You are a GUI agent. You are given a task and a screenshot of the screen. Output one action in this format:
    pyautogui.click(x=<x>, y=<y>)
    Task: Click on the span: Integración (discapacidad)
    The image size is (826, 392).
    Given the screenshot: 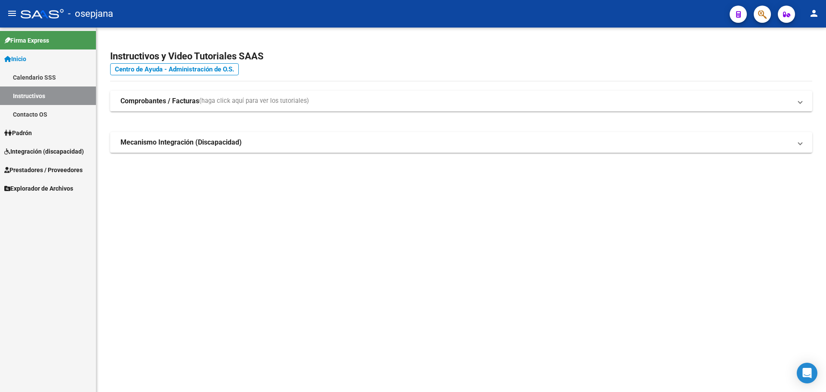 What is the action you would take?
    pyautogui.click(x=44, y=151)
    